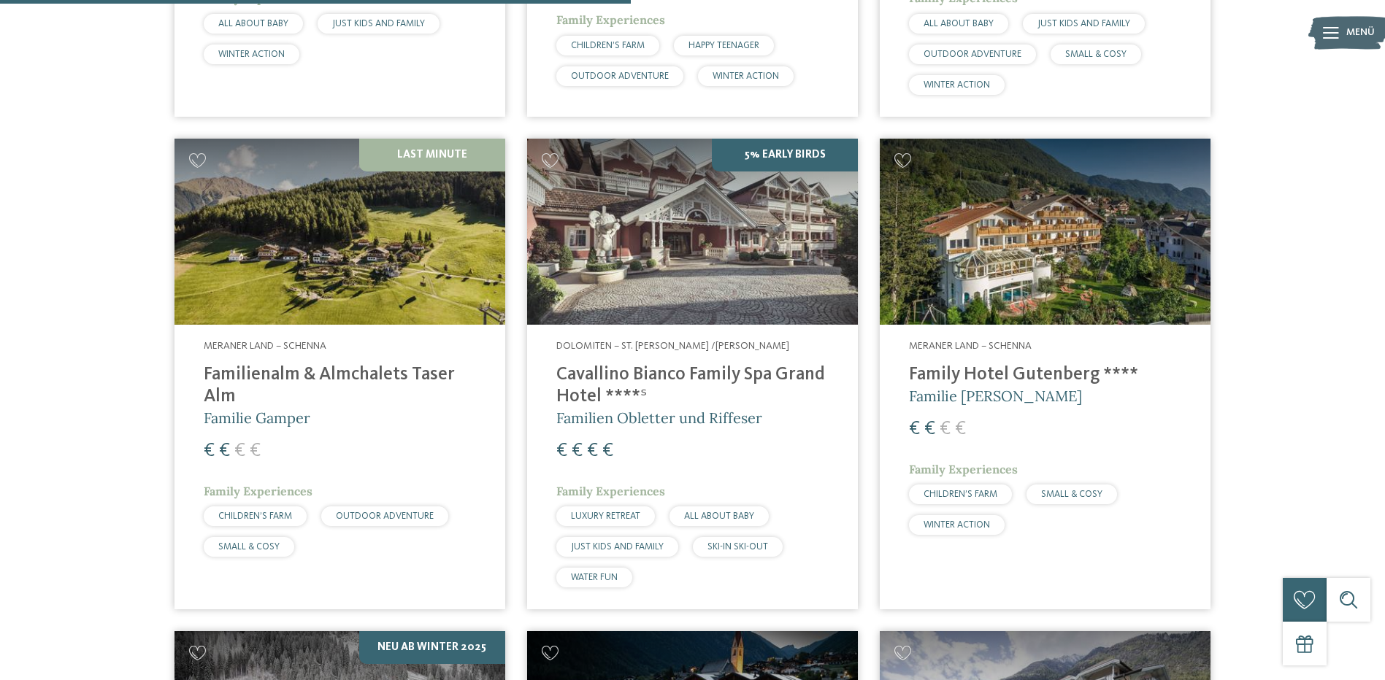 This screenshot has width=1385, height=680. Describe the element at coordinates (1044, 374) in the screenshot. I see `a: Familienhotels gesucht? Hier findet ihr die besten! Meraner Land – Schenna Family Hotel Gutenberg...` at that location.